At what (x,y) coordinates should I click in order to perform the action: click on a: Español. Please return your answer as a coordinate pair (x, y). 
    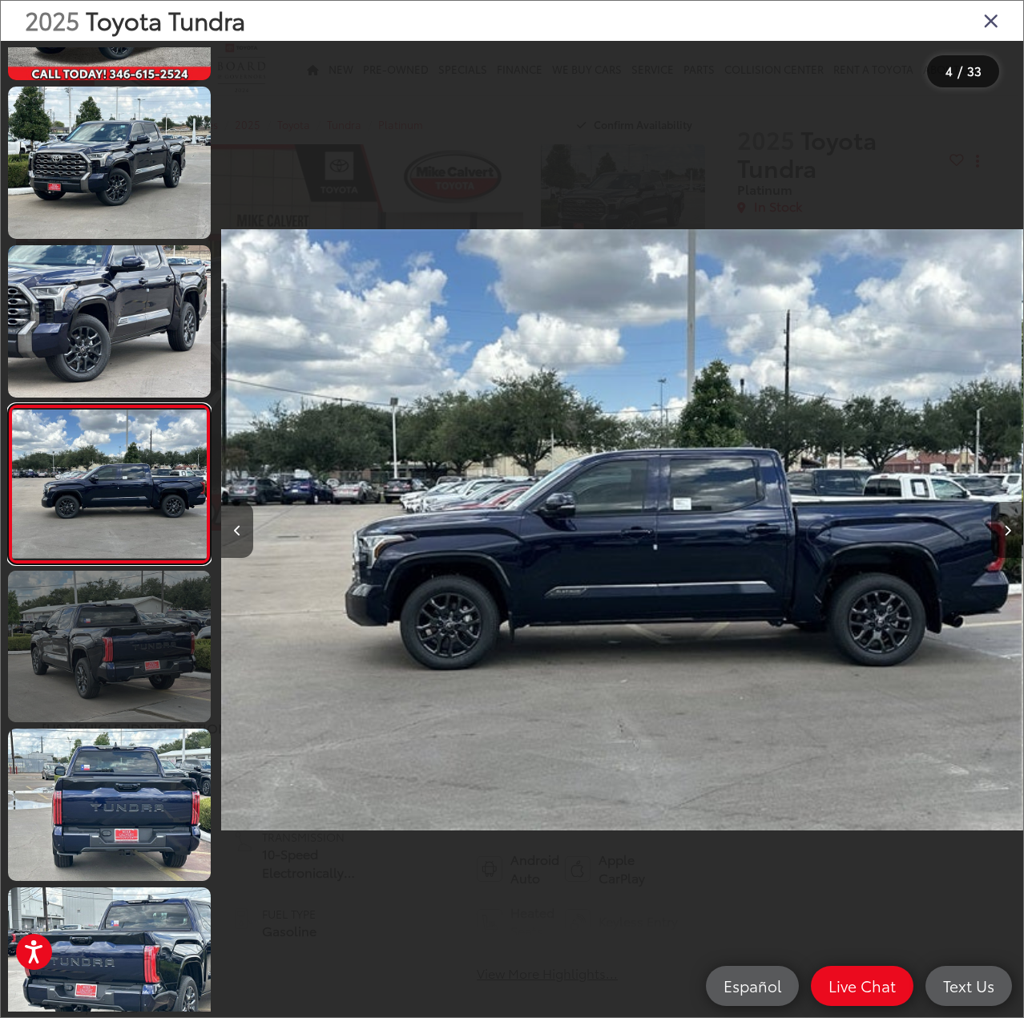
    Looking at the image, I should click on (753, 986).